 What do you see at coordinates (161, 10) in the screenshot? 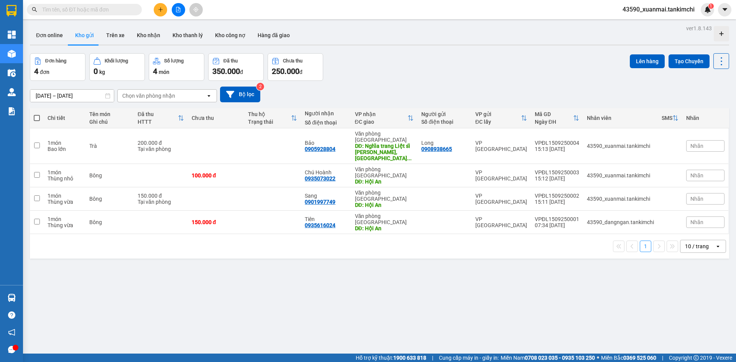
I see `span: plus` at bounding box center [161, 10].